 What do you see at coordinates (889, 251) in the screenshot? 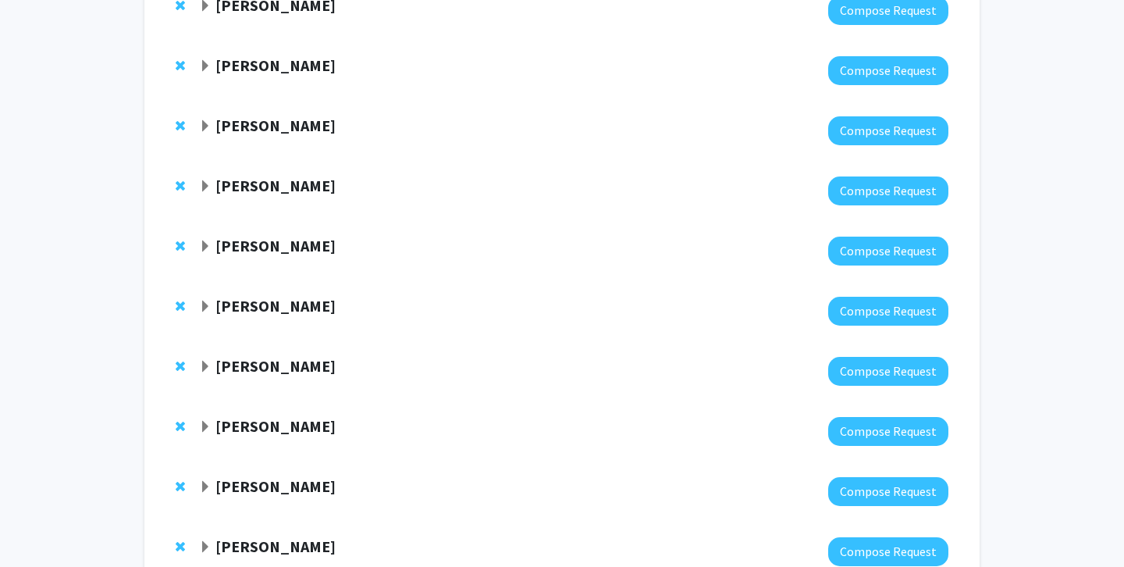
I see `button: Compose Request to Daniel Romo` at bounding box center [889, 251].